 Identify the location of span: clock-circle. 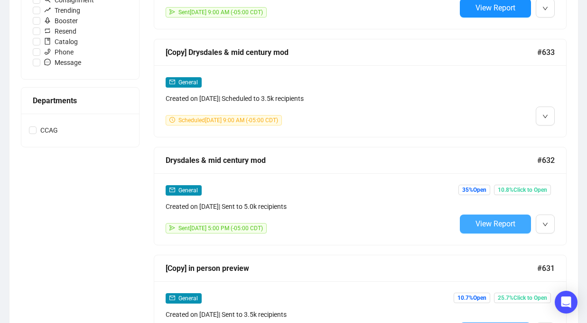
(172, 120).